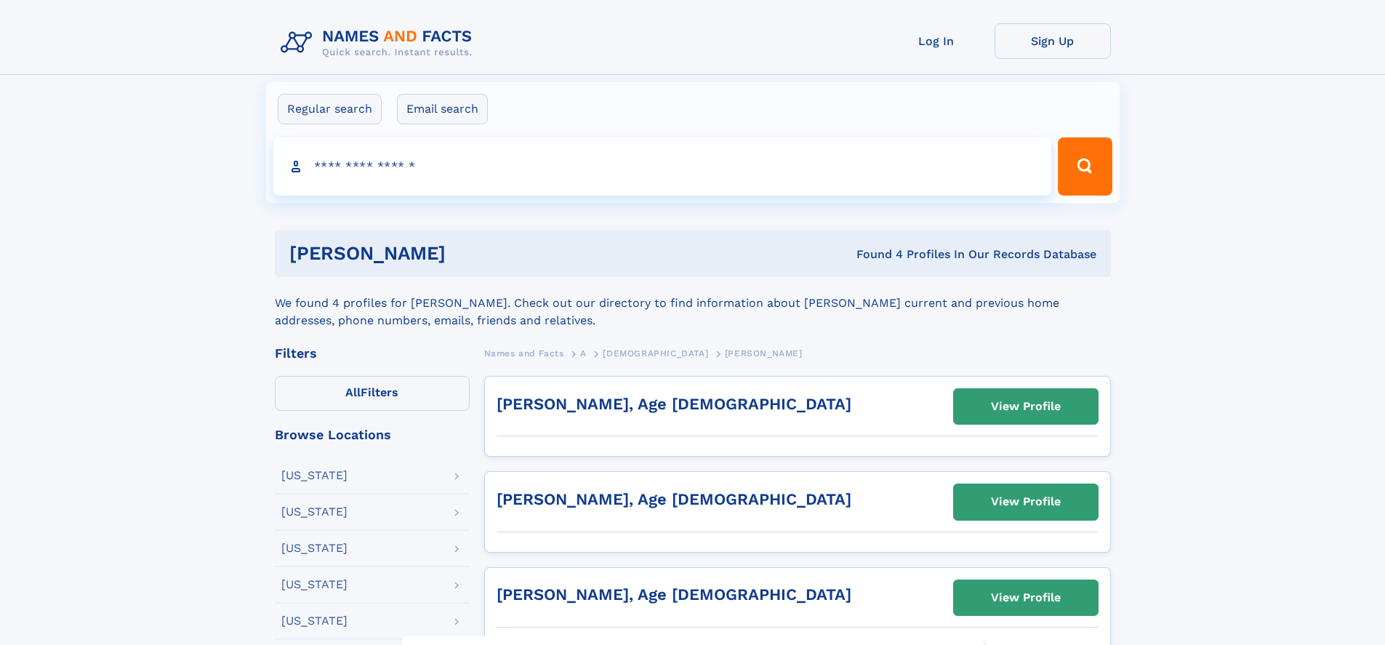 The image size is (1385, 645). What do you see at coordinates (583, 353) in the screenshot?
I see `span: A` at bounding box center [583, 353].